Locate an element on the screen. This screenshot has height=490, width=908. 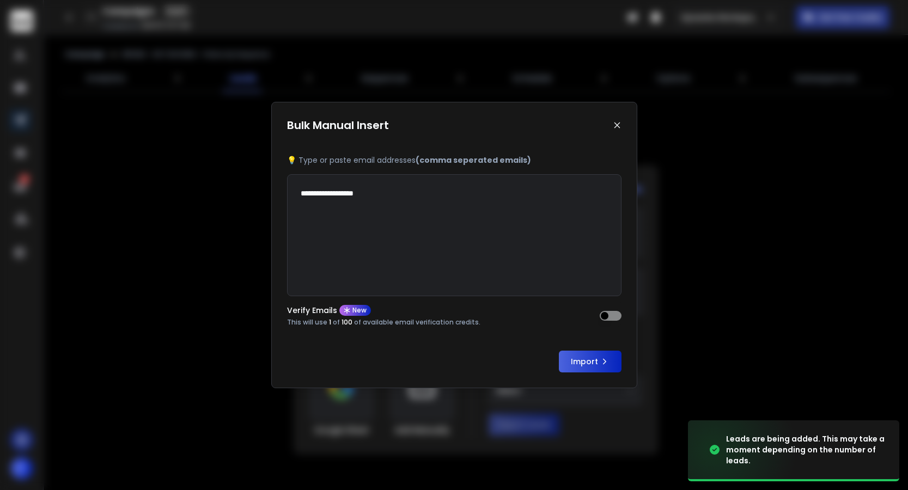
h1: Bulk Manual Insert is located at coordinates (338, 125).